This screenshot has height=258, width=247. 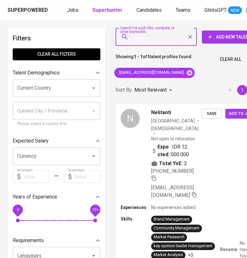 What do you see at coordinates (28, 10) in the screenshot?
I see `a: Superpowered` at bounding box center [28, 10].